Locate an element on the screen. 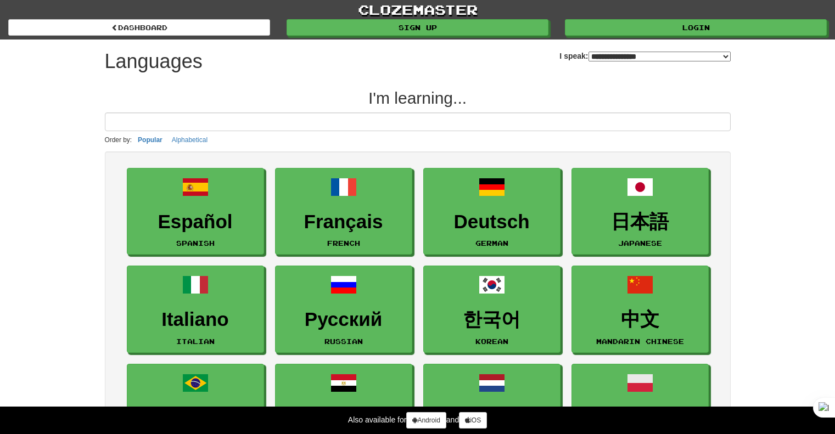  a: Sign up is located at coordinates (417, 27).